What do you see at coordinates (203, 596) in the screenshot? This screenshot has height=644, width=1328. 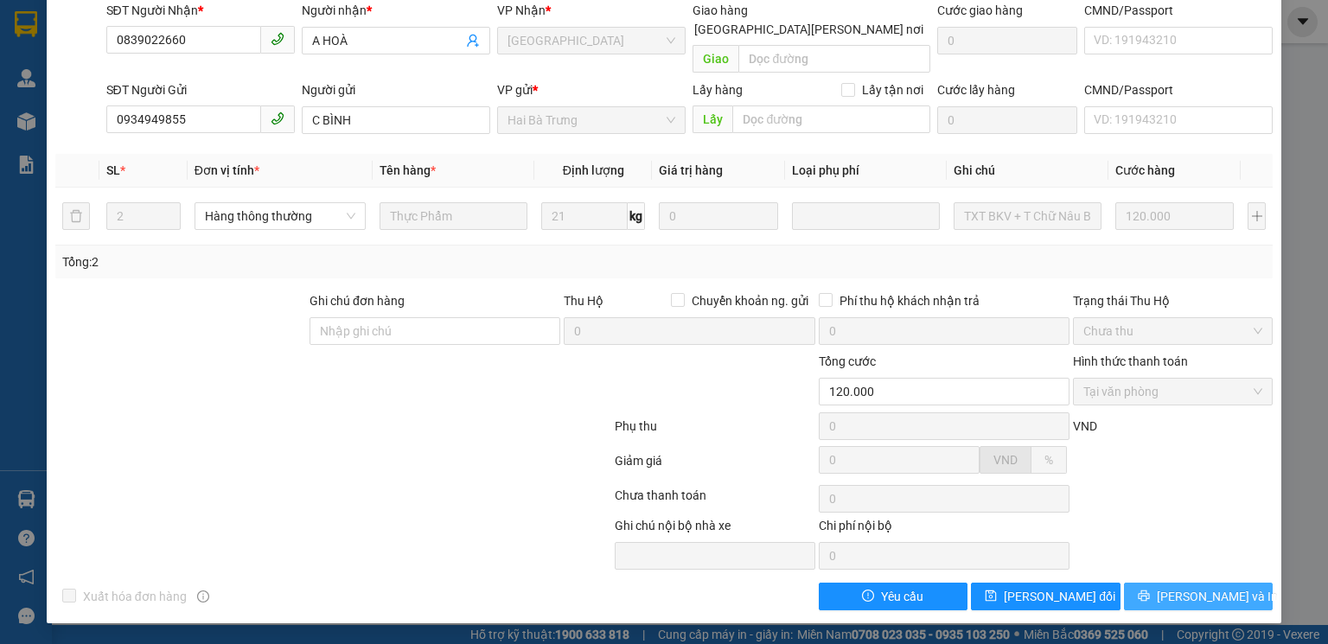 I see `span: info-circle` at bounding box center [203, 596].